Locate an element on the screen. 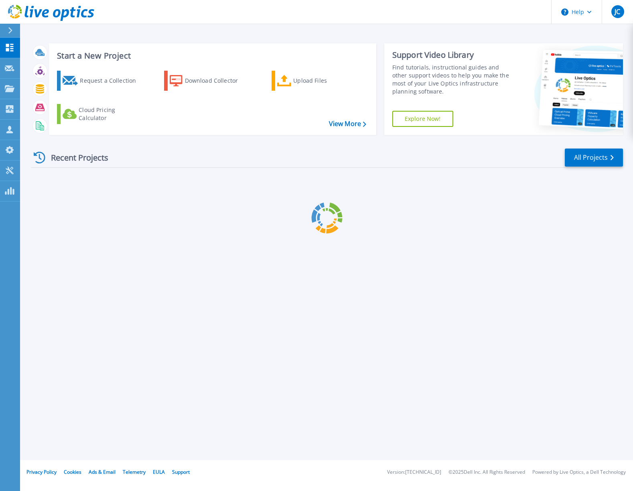  a: Ads & Email is located at coordinates (102, 471).